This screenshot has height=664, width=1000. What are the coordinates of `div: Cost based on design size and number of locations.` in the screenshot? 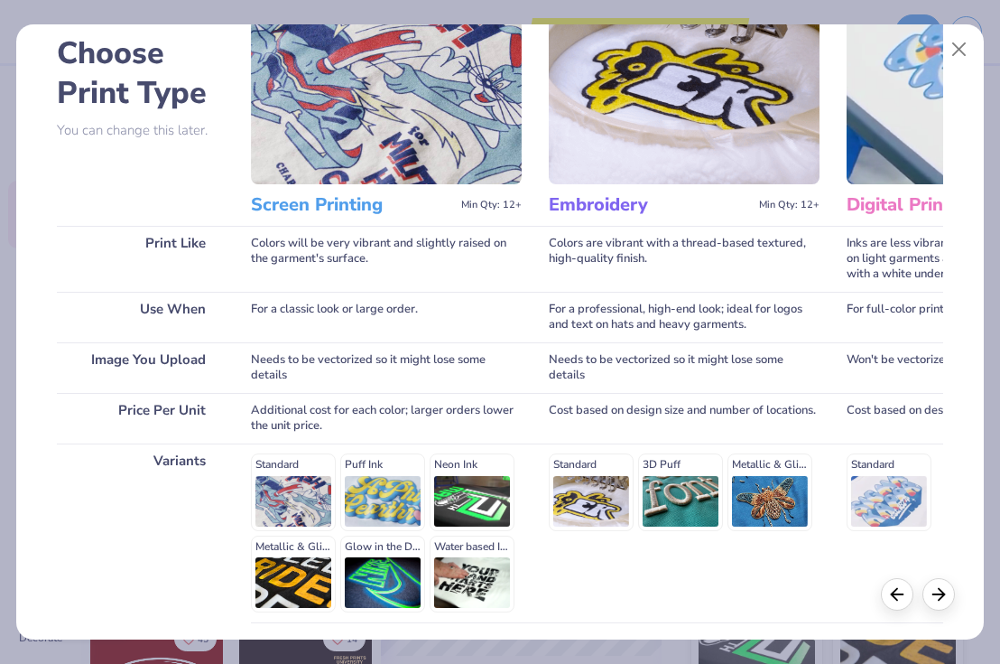 It's located at (684, 418).